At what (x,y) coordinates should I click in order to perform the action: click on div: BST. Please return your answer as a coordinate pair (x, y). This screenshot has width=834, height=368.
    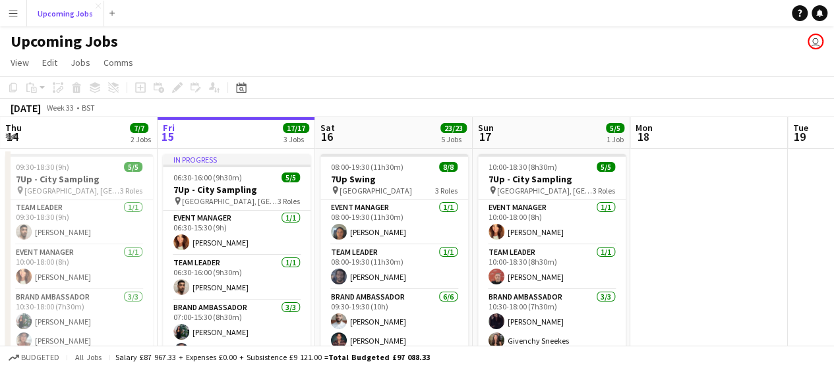
    Looking at the image, I should click on (88, 107).